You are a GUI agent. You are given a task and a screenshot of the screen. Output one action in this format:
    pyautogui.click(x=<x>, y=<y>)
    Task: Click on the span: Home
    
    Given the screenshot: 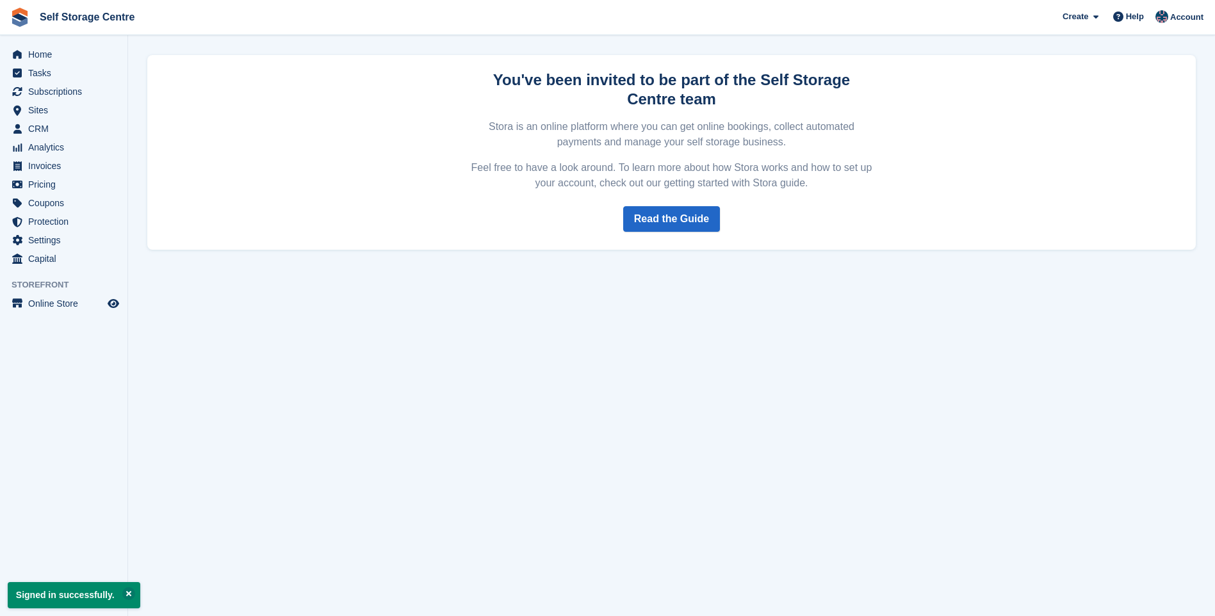 What is the action you would take?
    pyautogui.click(x=67, y=54)
    